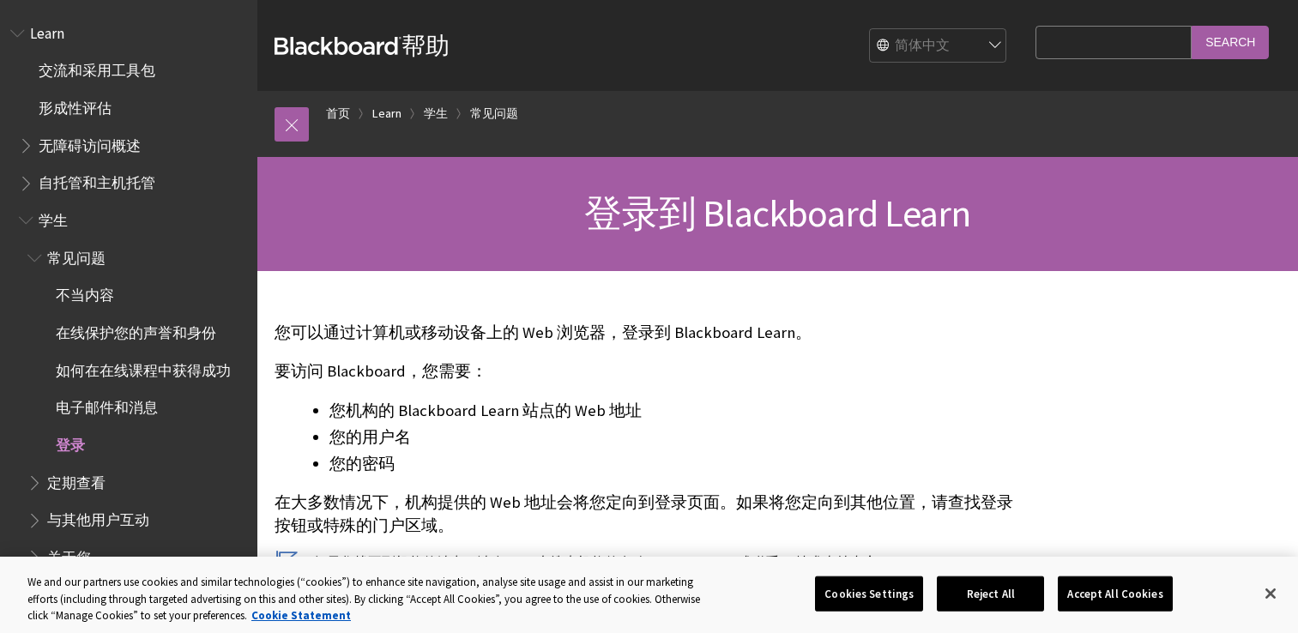  Describe the element at coordinates (387, 113) in the screenshot. I see `a: Learn` at that location.